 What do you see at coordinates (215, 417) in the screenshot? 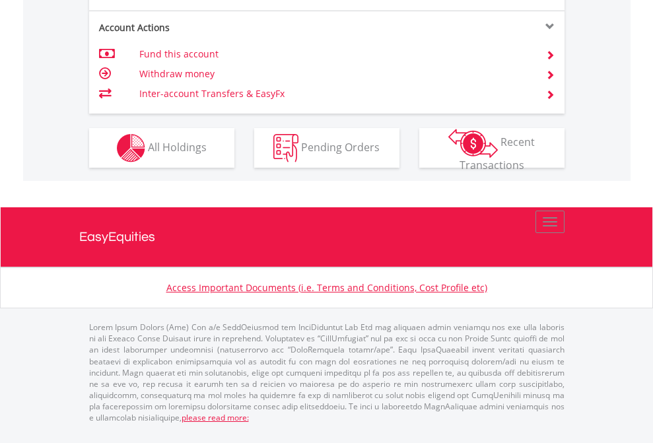
I see `a: please read more:` at bounding box center [215, 417].